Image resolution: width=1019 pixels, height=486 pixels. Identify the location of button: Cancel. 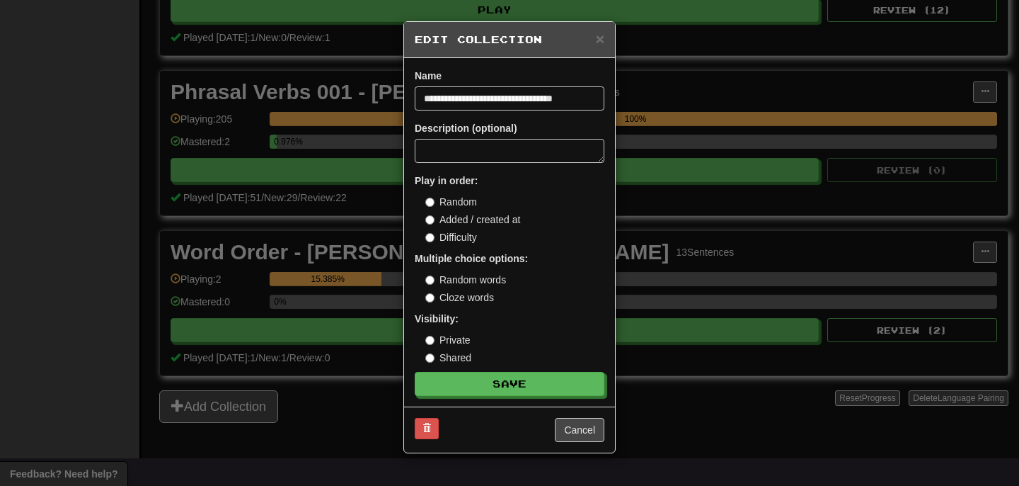
(580, 430).